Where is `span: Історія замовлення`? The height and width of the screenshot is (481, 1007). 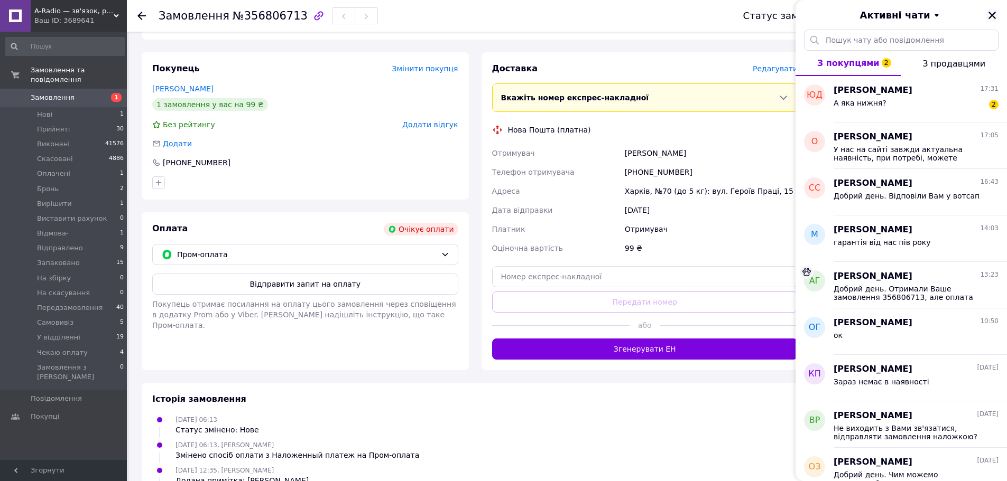 span: Історія замовлення is located at coordinates (199, 399).